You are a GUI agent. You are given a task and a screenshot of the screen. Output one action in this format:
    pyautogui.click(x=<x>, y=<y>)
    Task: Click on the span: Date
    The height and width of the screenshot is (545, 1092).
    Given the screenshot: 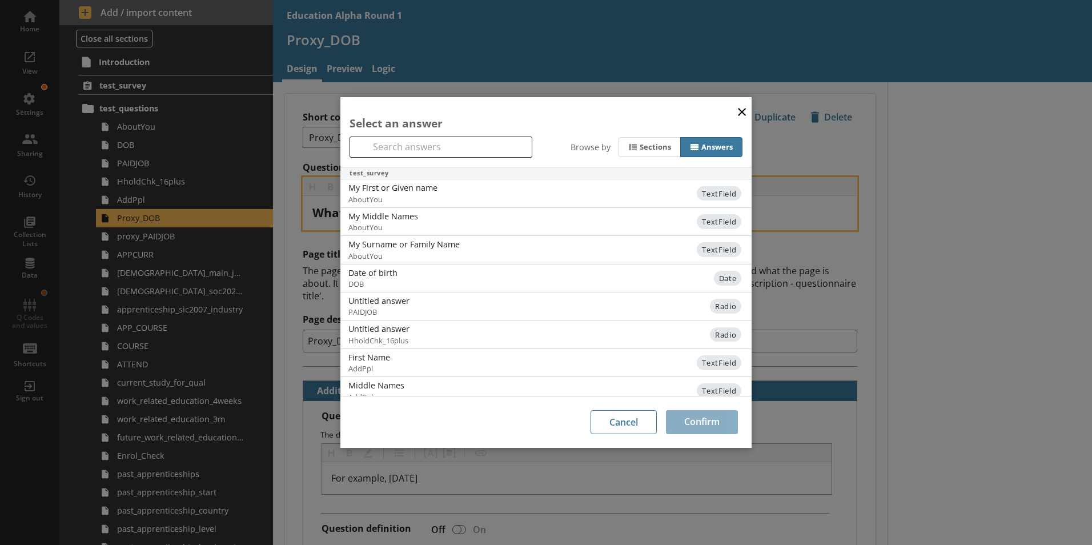 What is the action you would take?
    pyautogui.click(x=728, y=278)
    